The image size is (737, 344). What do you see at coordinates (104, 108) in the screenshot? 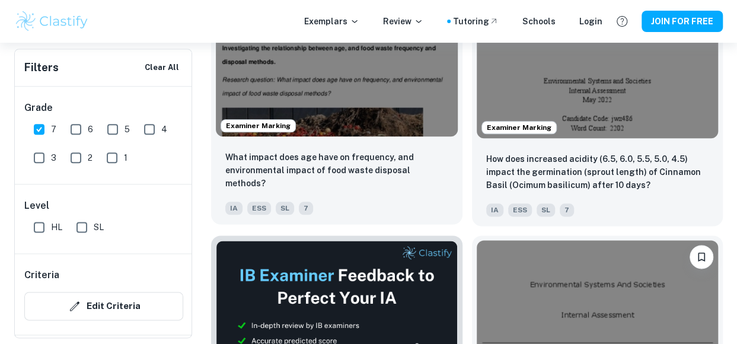
I see `h6: Grade` at bounding box center [104, 108].